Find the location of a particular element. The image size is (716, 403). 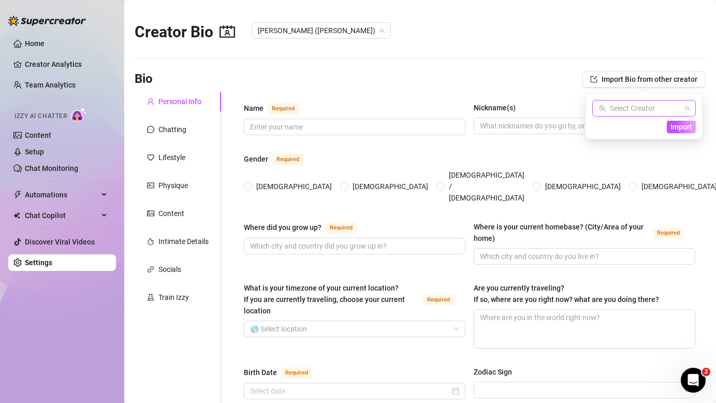

img: Chat Copilot is located at coordinates (17, 215).